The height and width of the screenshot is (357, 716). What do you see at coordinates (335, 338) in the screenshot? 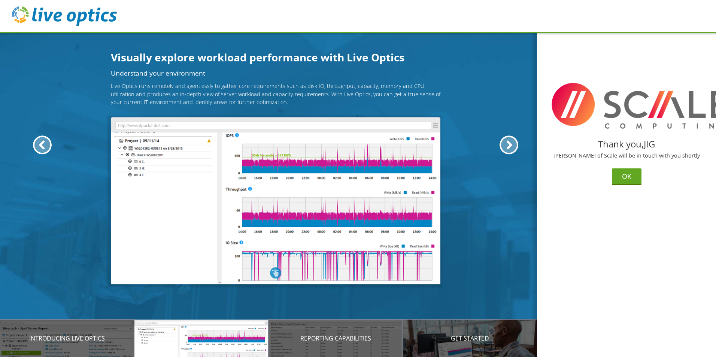
I see `p: Reporting Capabilities` at bounding box center [335, 338].